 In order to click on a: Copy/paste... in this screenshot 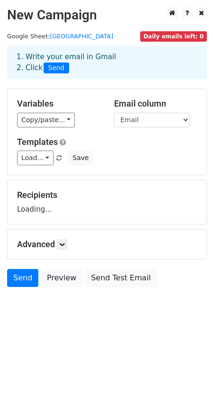, I will do `click(46, 120)`.